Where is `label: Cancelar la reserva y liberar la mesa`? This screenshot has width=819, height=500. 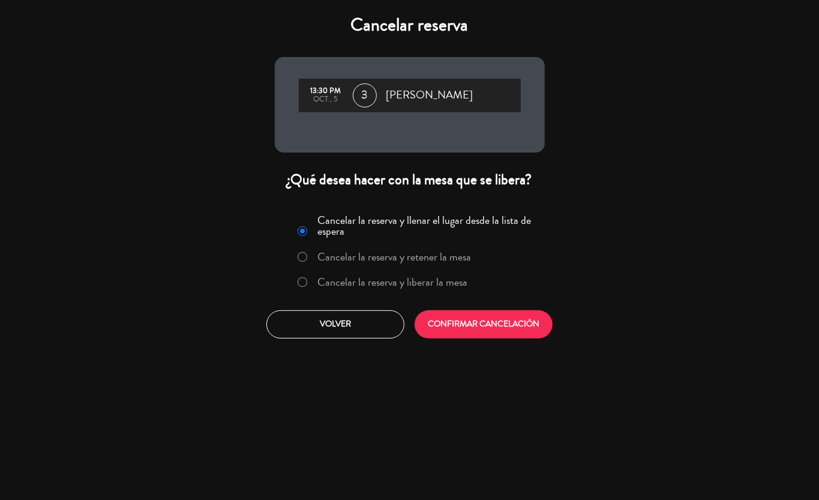
label: Cancelar la reserva y liberar la mesa is located at coordinates (392, 282).